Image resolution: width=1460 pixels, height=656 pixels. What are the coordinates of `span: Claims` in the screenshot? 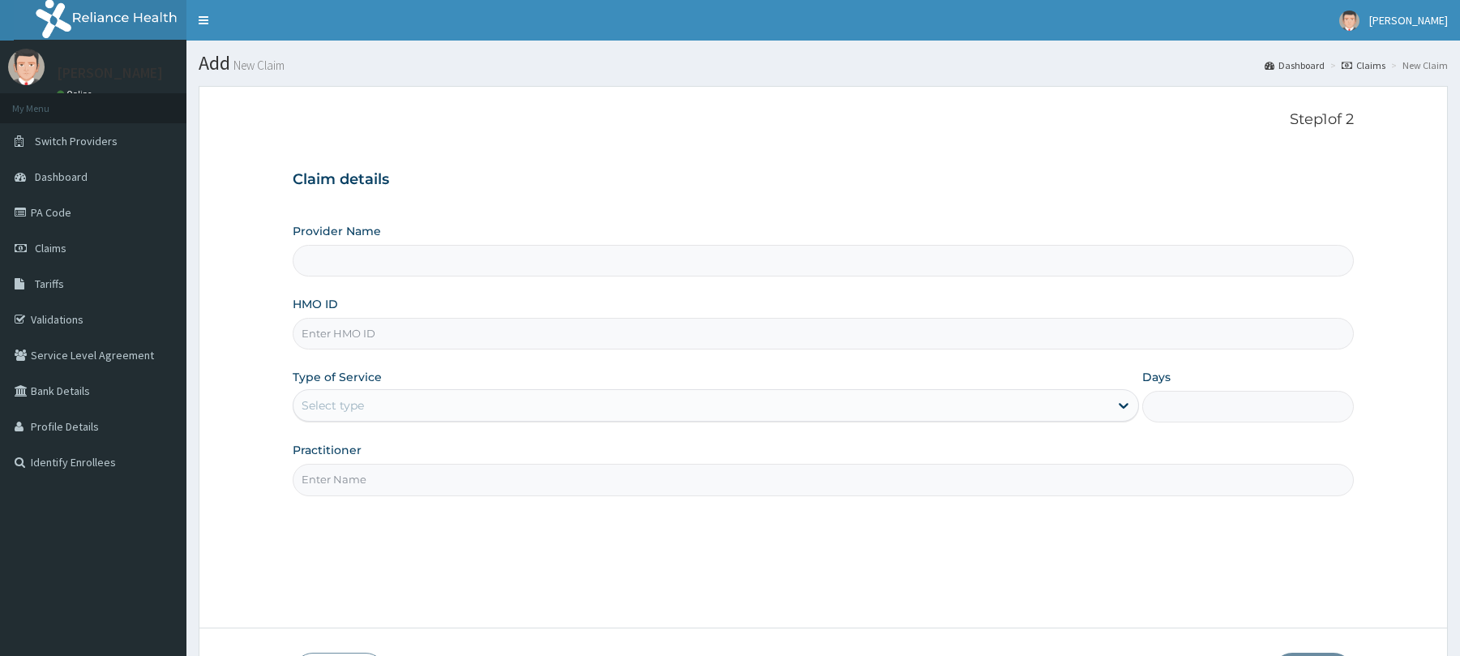 It's located at (50, 248).